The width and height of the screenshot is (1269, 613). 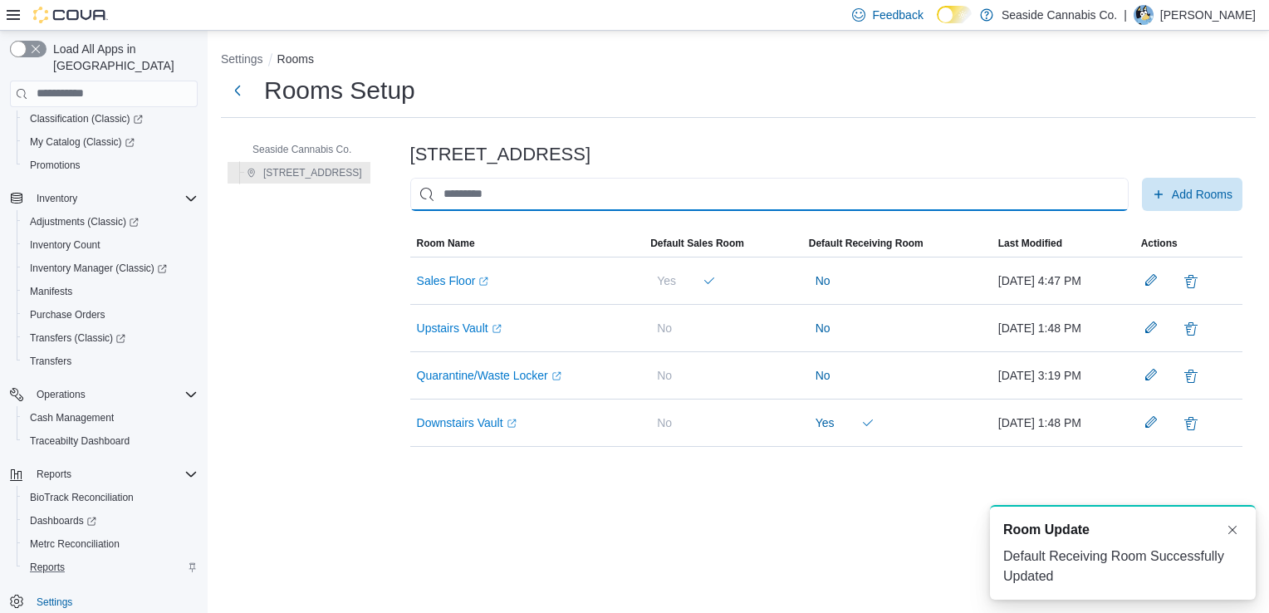 I want to click on button: Room Name, so click(x=527, y=243).